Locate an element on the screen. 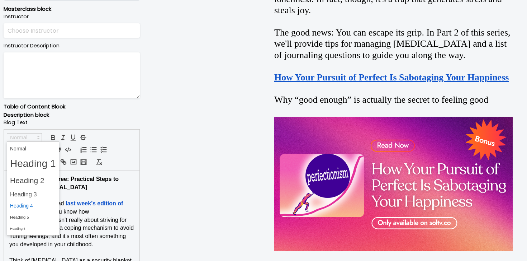  img: 80ToJHAAAABklEQVQDAJz7DsYU4eNIAAAAAElFTkSuQmCC is located at coordinates (393, 183).